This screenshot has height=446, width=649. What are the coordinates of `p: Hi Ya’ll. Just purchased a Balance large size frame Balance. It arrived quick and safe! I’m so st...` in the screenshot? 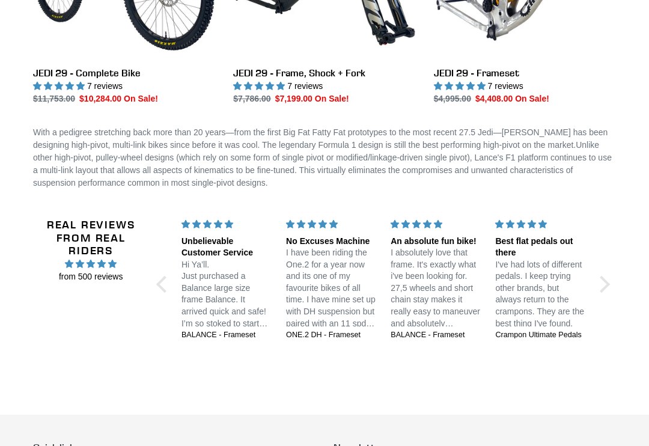 It's located at (226, 294).